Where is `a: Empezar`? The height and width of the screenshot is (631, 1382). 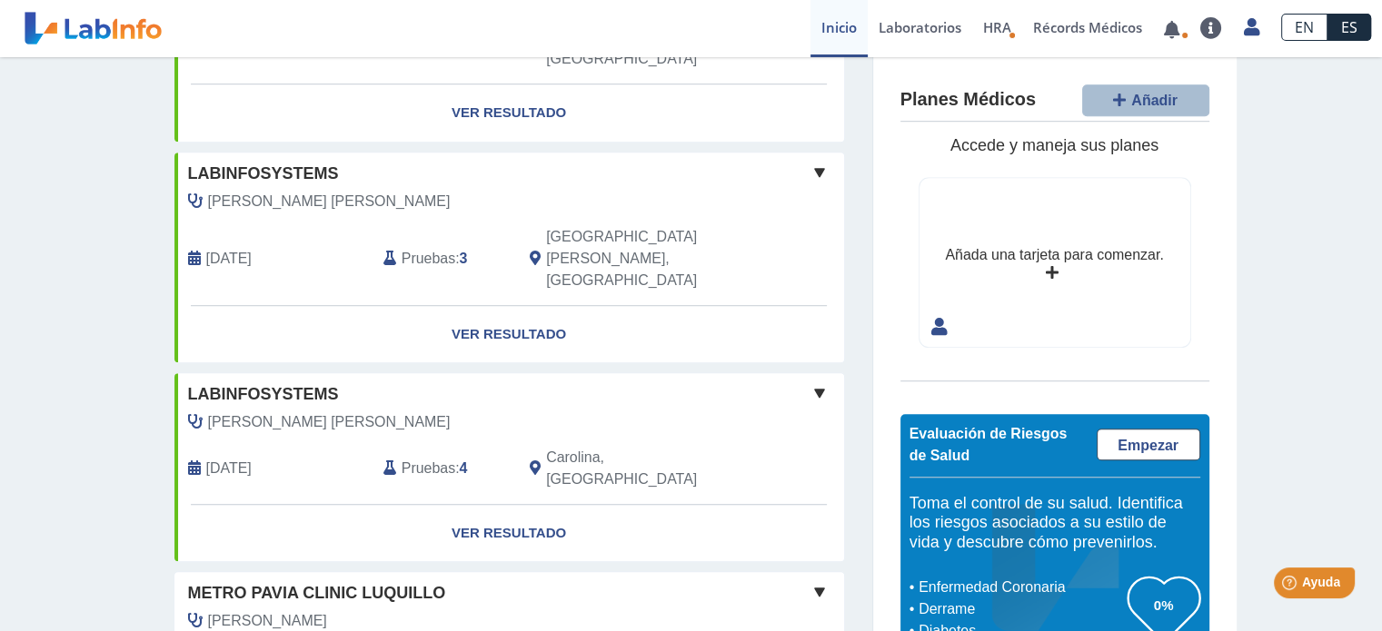
a: Empezar is located at coordinates (1148, 444).